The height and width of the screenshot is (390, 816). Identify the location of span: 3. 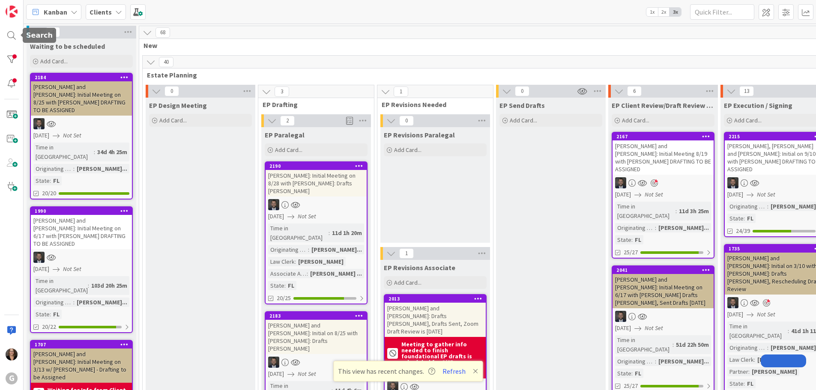
(282, 92).